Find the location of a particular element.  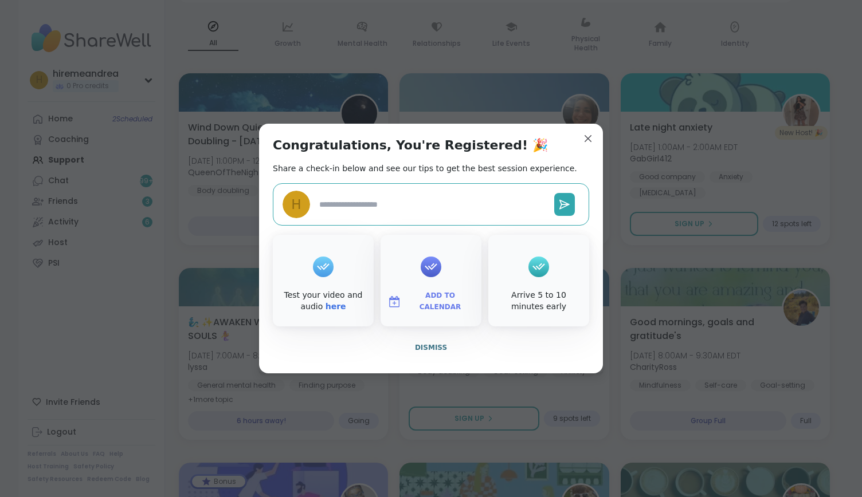

span: h is located at coordinates (296, 205).